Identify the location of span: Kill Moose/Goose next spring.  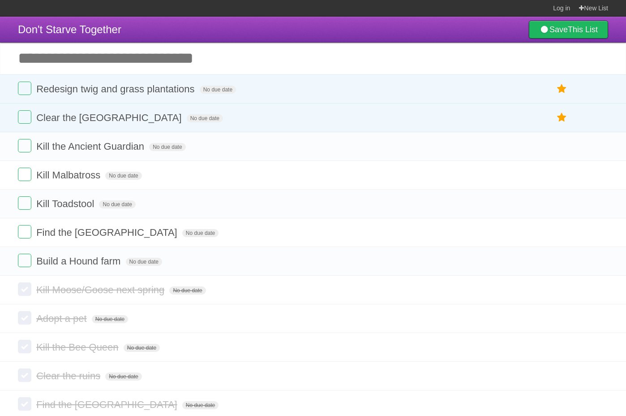
(101, 289).